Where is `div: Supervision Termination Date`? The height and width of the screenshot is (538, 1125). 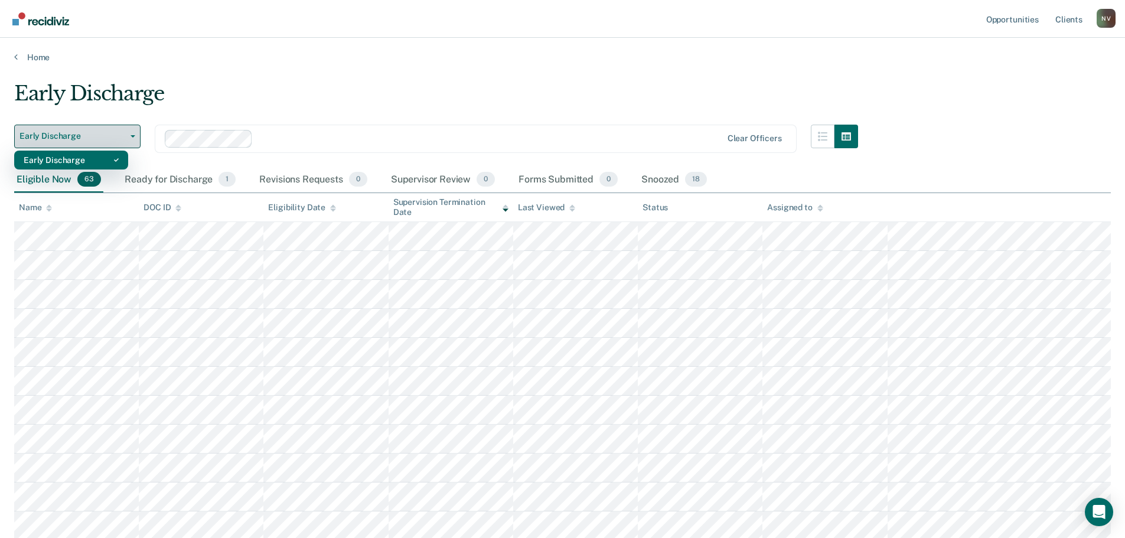 div: Supervision Termination Date is located at coordinates (451, 207).